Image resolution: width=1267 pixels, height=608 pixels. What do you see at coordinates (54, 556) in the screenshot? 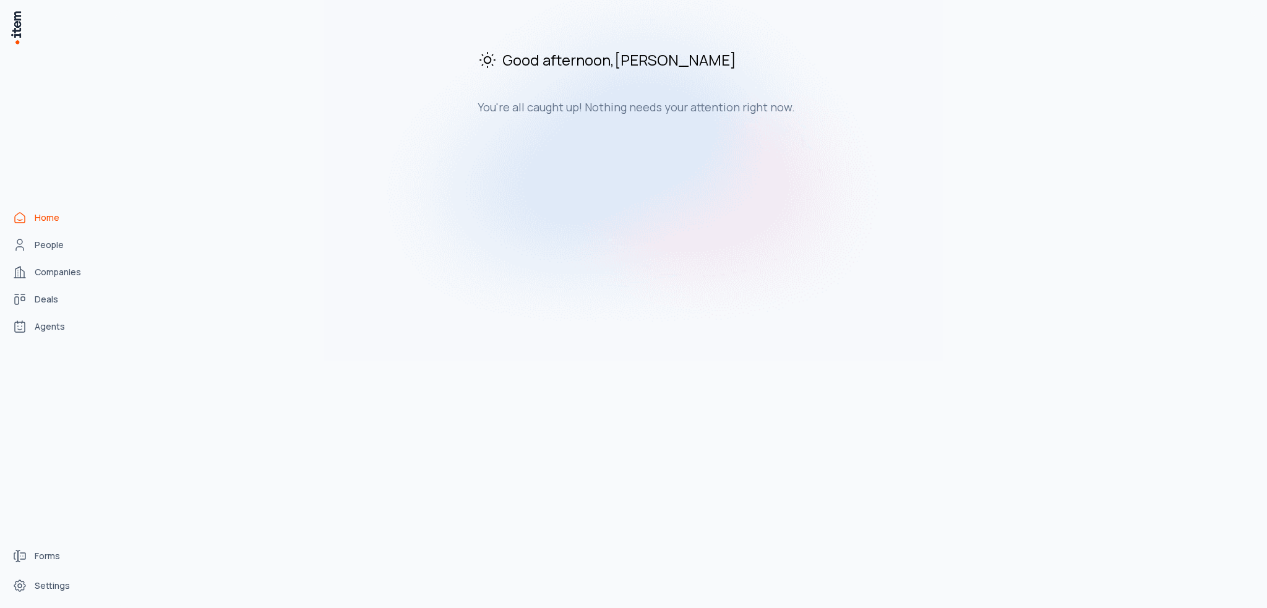
I see `a: Forms` at bounding box center [54, 556].